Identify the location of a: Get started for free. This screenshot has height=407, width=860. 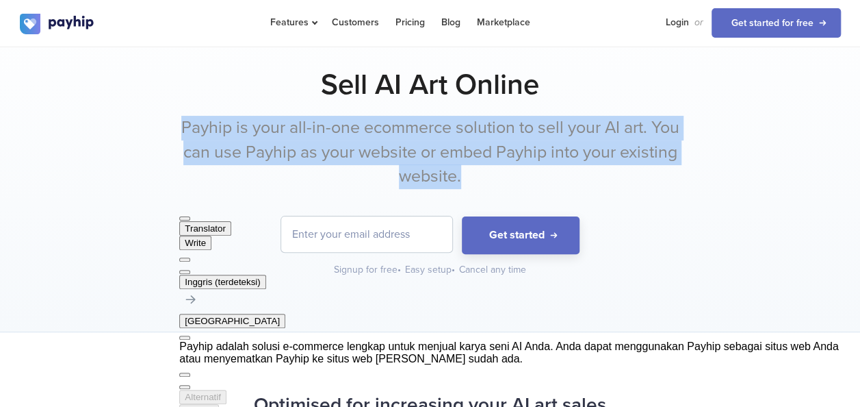
(776, 23).